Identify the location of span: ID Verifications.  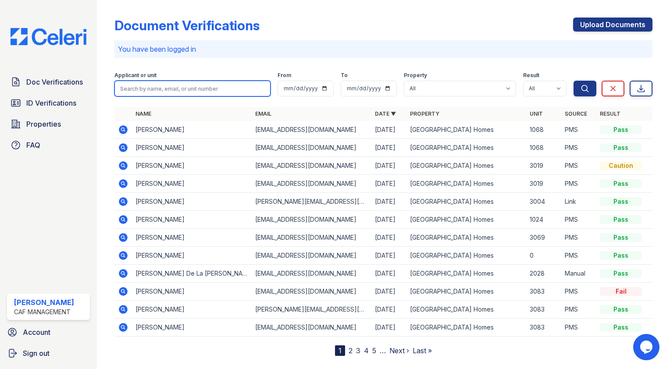
(51, 103).